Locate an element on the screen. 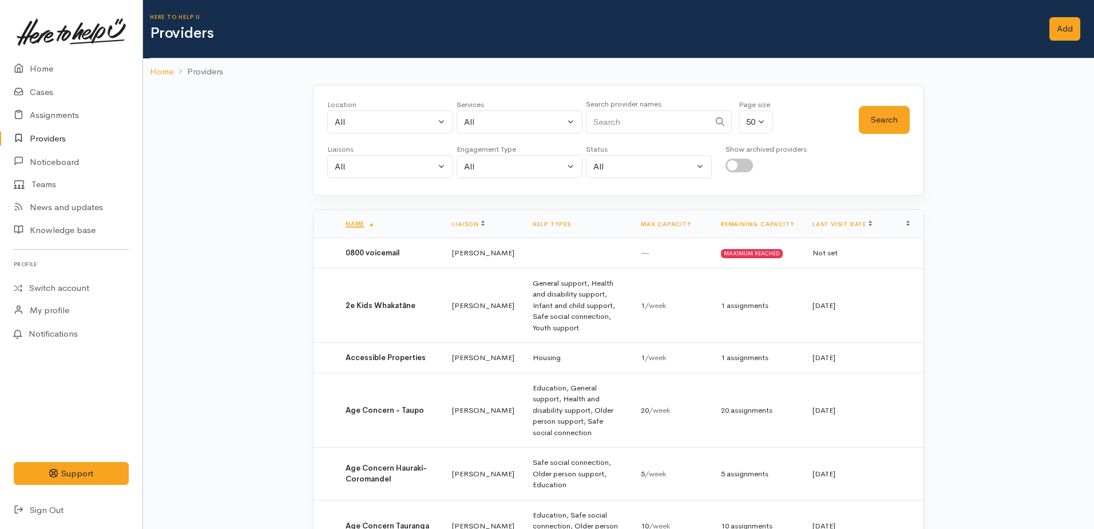 The image size is (1094, 529). td: Housing is located at coordinates (577, 358).